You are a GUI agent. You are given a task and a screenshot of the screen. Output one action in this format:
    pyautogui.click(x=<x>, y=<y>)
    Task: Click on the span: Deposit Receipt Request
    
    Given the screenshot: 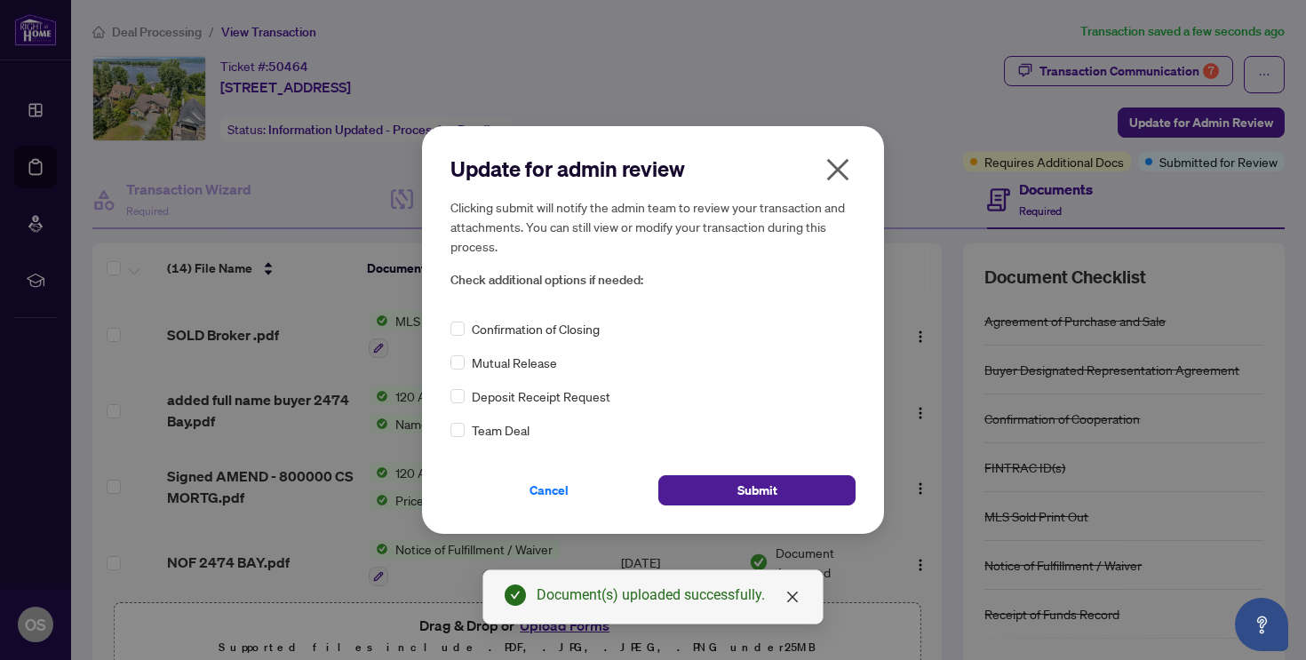 What is the action you would take?
    pyautogui.click(x=541, y=396)
    